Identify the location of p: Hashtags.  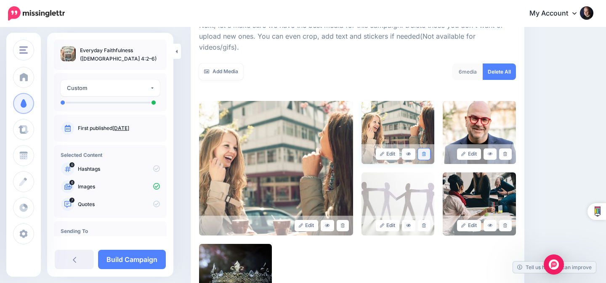
(119, 169).